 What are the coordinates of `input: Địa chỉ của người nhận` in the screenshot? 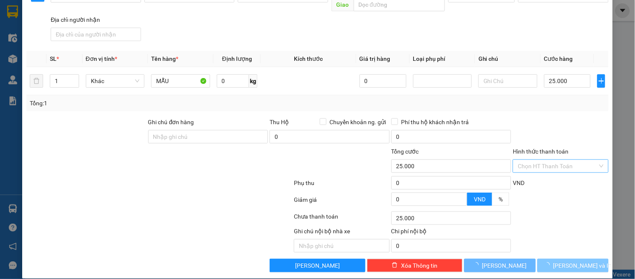 It's located at (96, 34).